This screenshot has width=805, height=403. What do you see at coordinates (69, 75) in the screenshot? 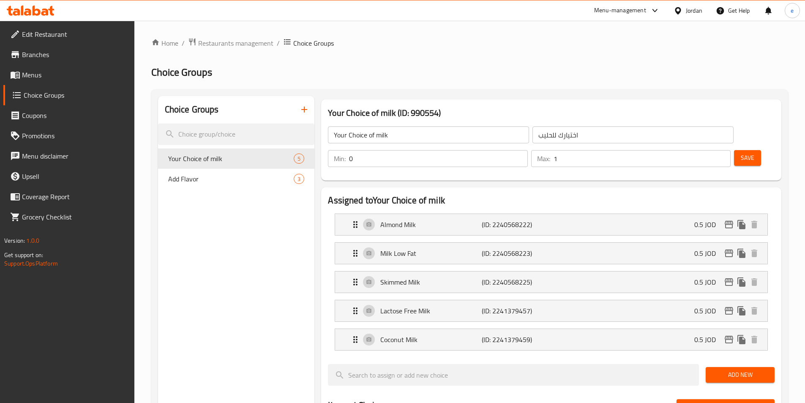
I see `a: Menus` at bounding box center [69, 75].